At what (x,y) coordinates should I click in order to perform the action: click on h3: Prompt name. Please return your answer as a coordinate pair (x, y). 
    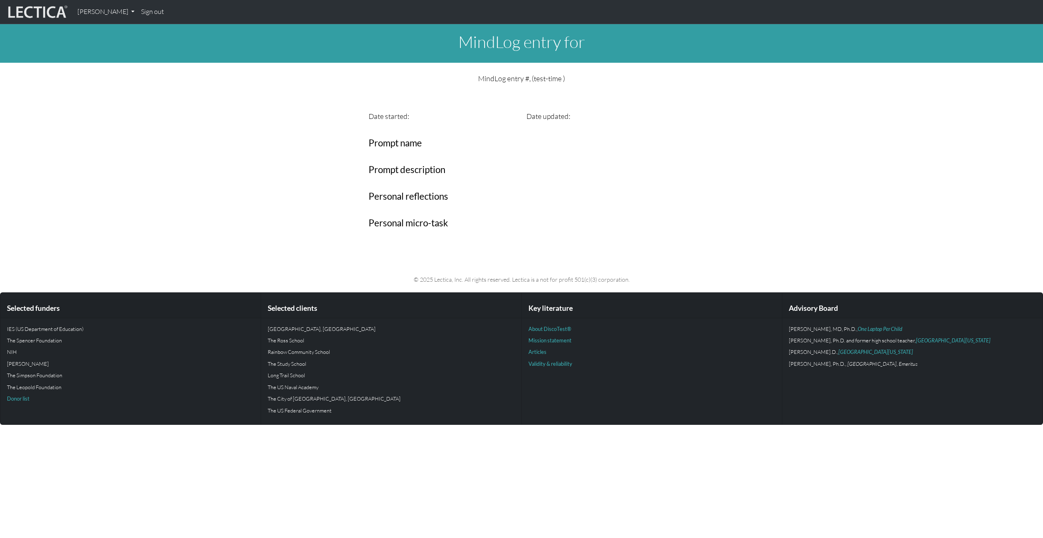
    Looking at the image, I should click on (522, 143).